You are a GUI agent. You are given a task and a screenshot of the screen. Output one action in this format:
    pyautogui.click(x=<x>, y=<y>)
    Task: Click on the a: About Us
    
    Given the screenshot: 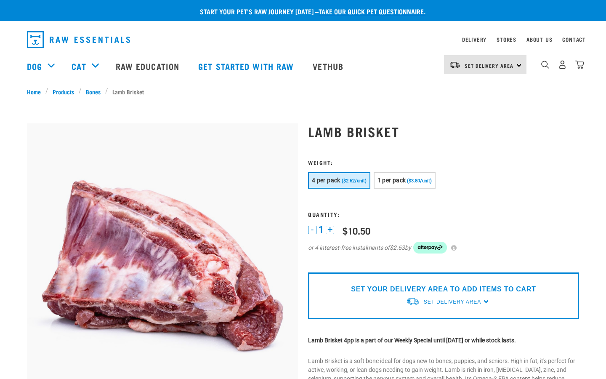 What is the action you would take?
    pyautogui.click(x=539, y=39)
    